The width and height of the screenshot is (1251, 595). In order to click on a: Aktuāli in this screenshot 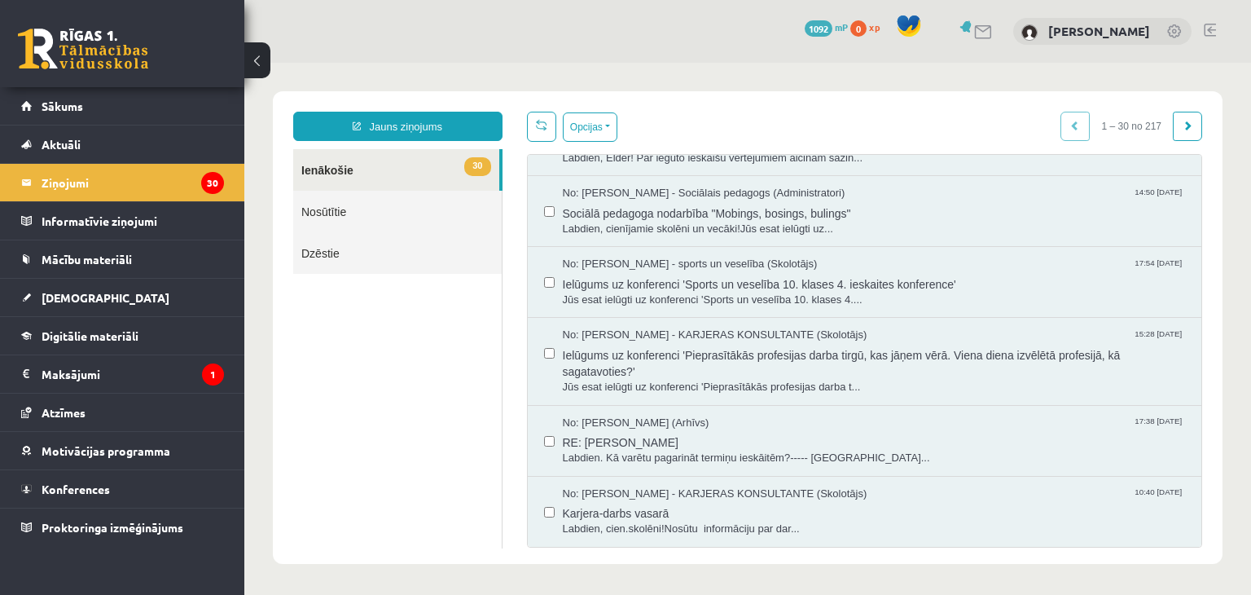, I will do `click(122, 144)`.